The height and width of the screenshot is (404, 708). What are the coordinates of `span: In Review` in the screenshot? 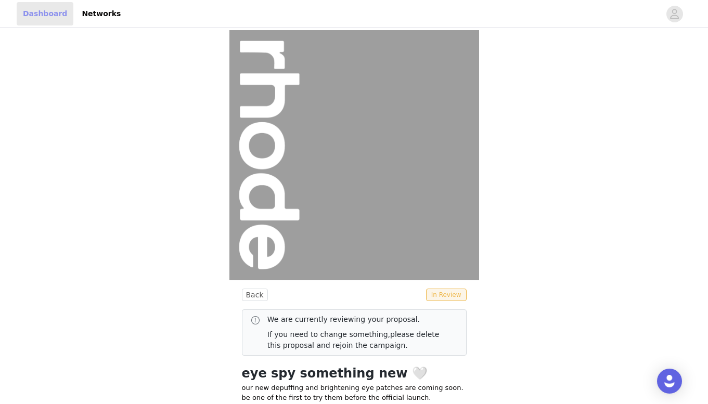 It's located at (447, 295).